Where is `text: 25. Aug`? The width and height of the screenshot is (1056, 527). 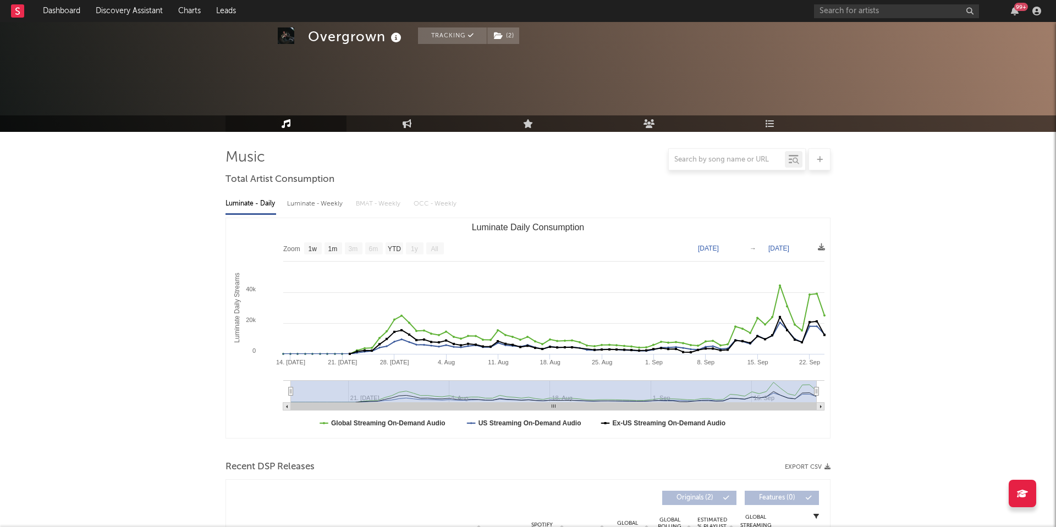
text: 25. Aug is located at coordinates (602, 362).